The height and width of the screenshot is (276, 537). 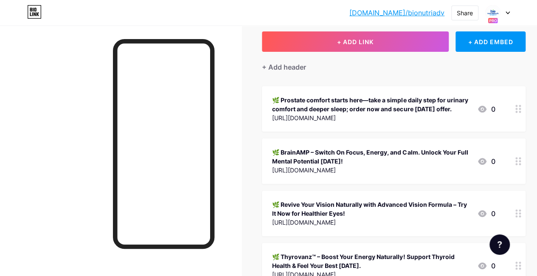 I want to click on img: leanlifetonic, so click(x=493, y=13).